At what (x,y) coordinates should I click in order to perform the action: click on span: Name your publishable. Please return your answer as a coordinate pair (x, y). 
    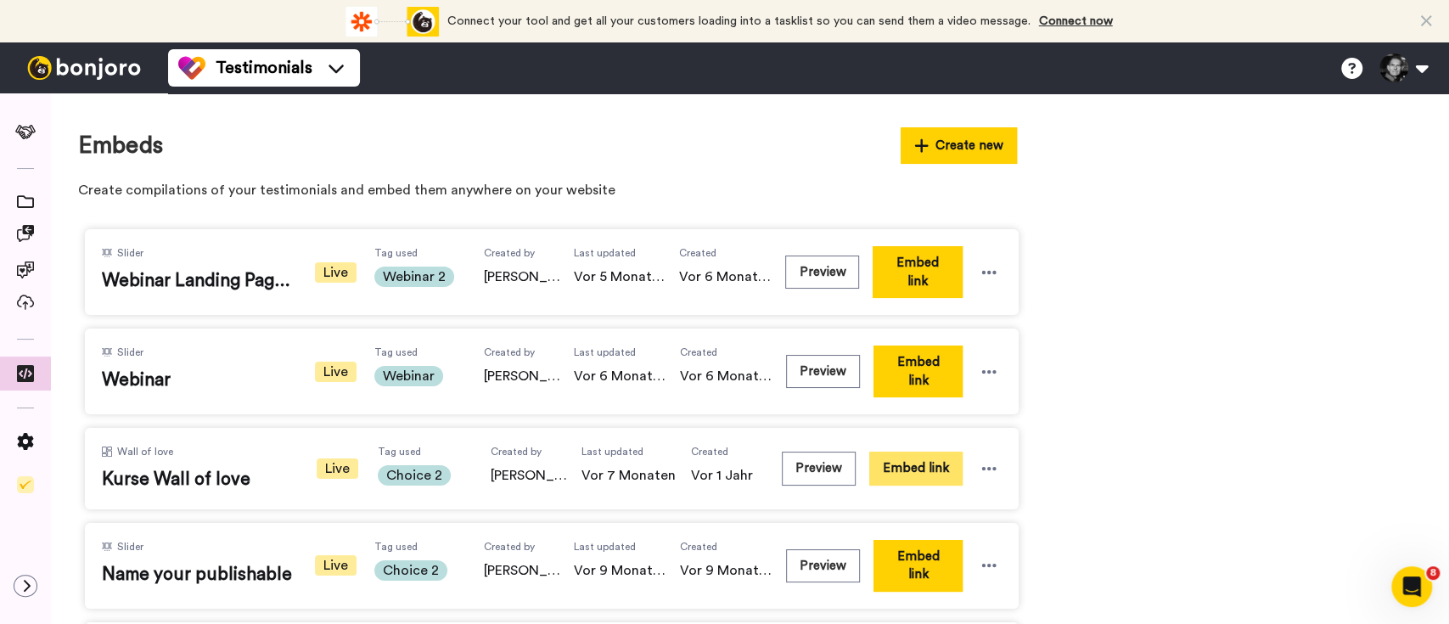
    Looking at the image, I should click on (199, 575).